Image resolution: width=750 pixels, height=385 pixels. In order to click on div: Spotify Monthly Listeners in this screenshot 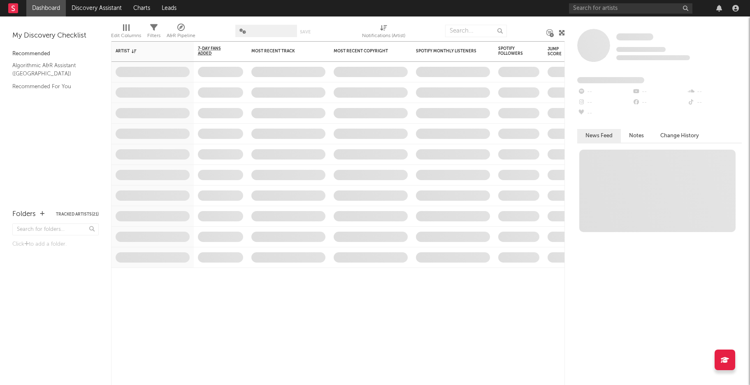, I will do `click(447, 51)`.